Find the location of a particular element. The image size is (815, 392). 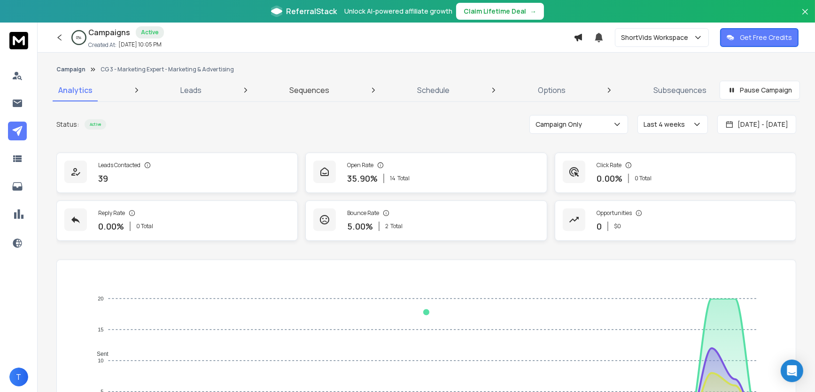

p: $ 0 is located at coordinates (617, 226).